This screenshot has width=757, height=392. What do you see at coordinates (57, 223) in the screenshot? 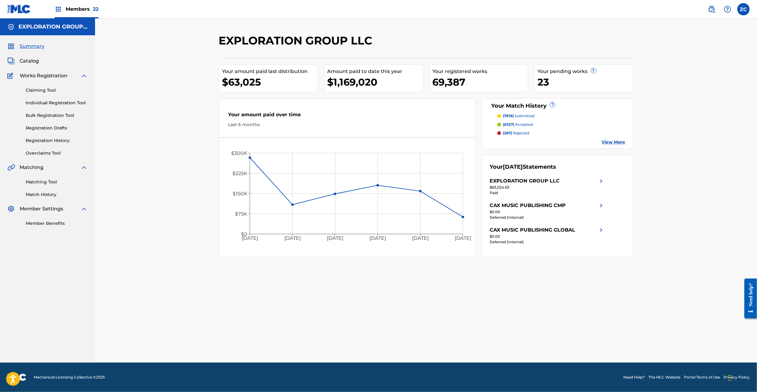
I see `a: Member Benefits` at bounding box center [57, 223].